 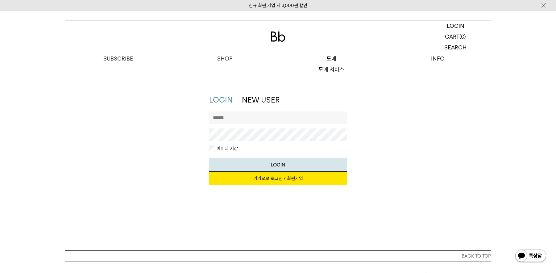 What do you see at coordinates (438, 58) in the screenshot?
I see `p: INFO` at bounding box center [438, 58].